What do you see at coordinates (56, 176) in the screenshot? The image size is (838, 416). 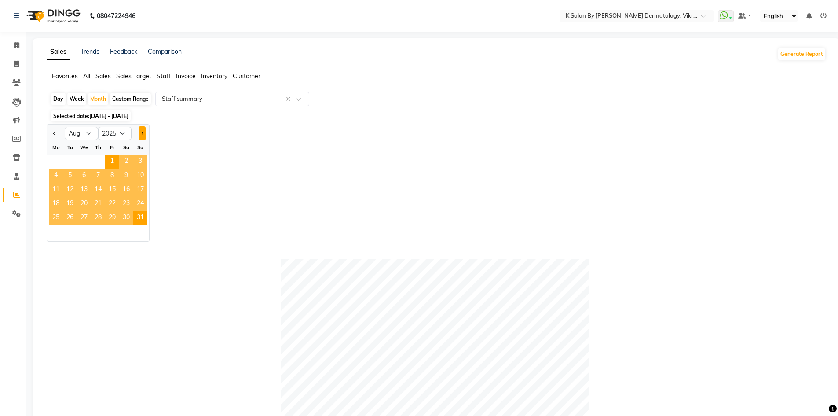 I see `div: Monday, August 4, 2025` at bounding box center [56, 176].